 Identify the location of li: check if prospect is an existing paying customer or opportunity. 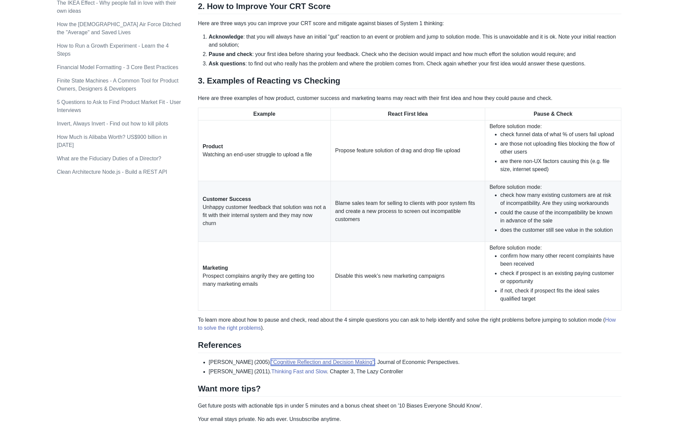
(558, 277).